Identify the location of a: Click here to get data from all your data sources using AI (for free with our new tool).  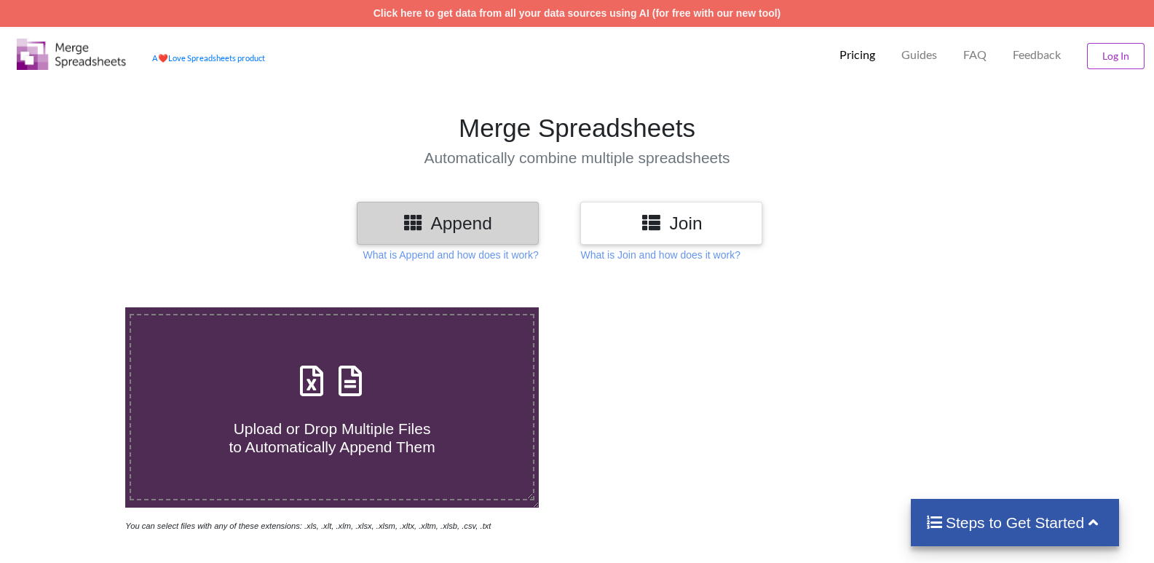
(578, 13).